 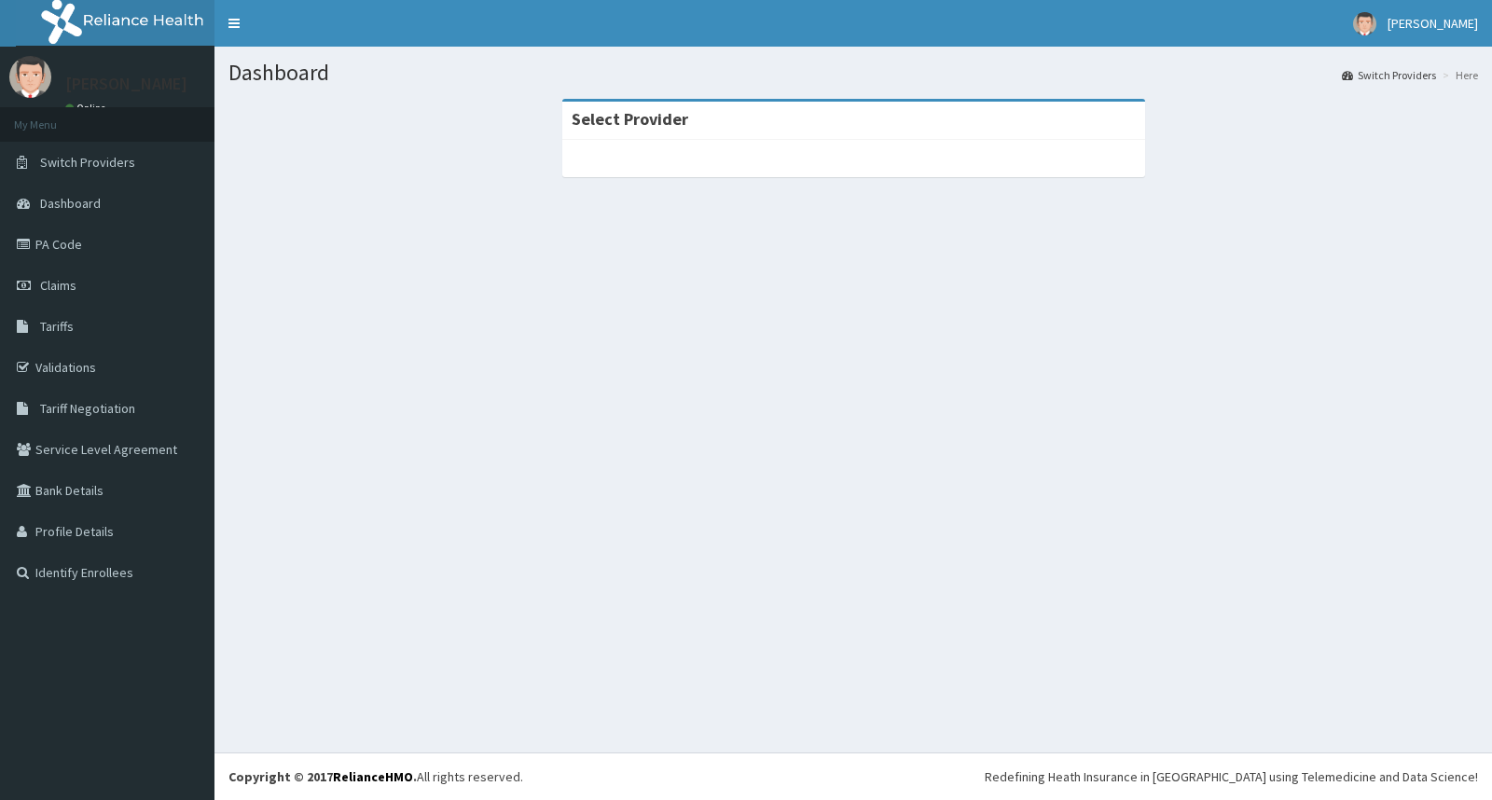 I want to click on span: Dashboard, so click(x=70, y=203).